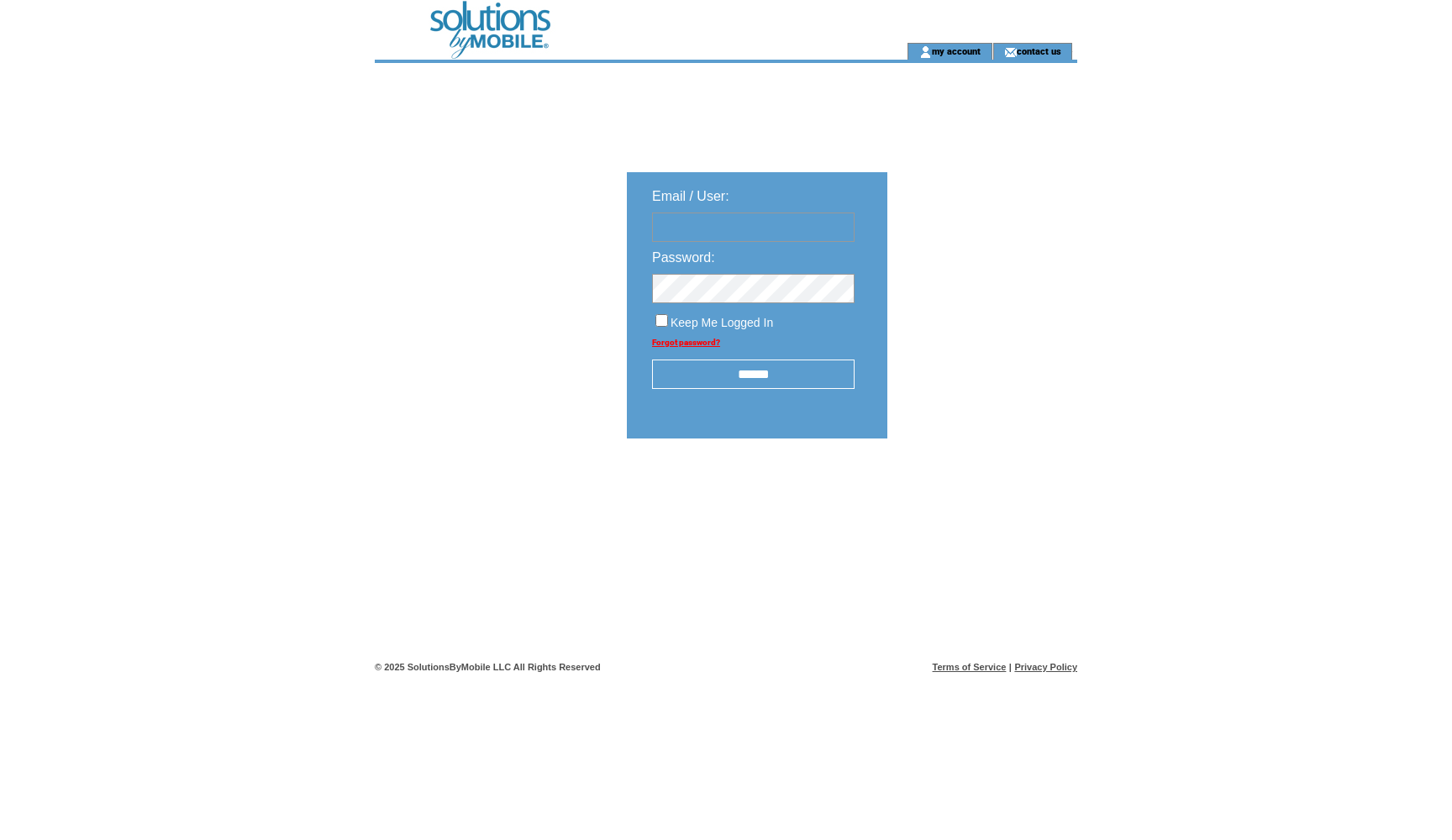 The image size is (1452, 840). What do you see at coordinates (683, 257) in the screenshot?
I see `span: Password:` at bounding box center [683, 257].